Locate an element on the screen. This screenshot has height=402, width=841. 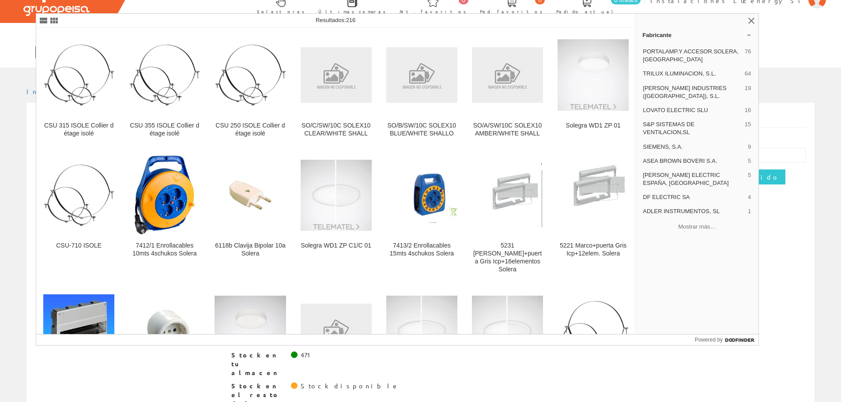
a: Fabricante is located at coordinates (697, 35).